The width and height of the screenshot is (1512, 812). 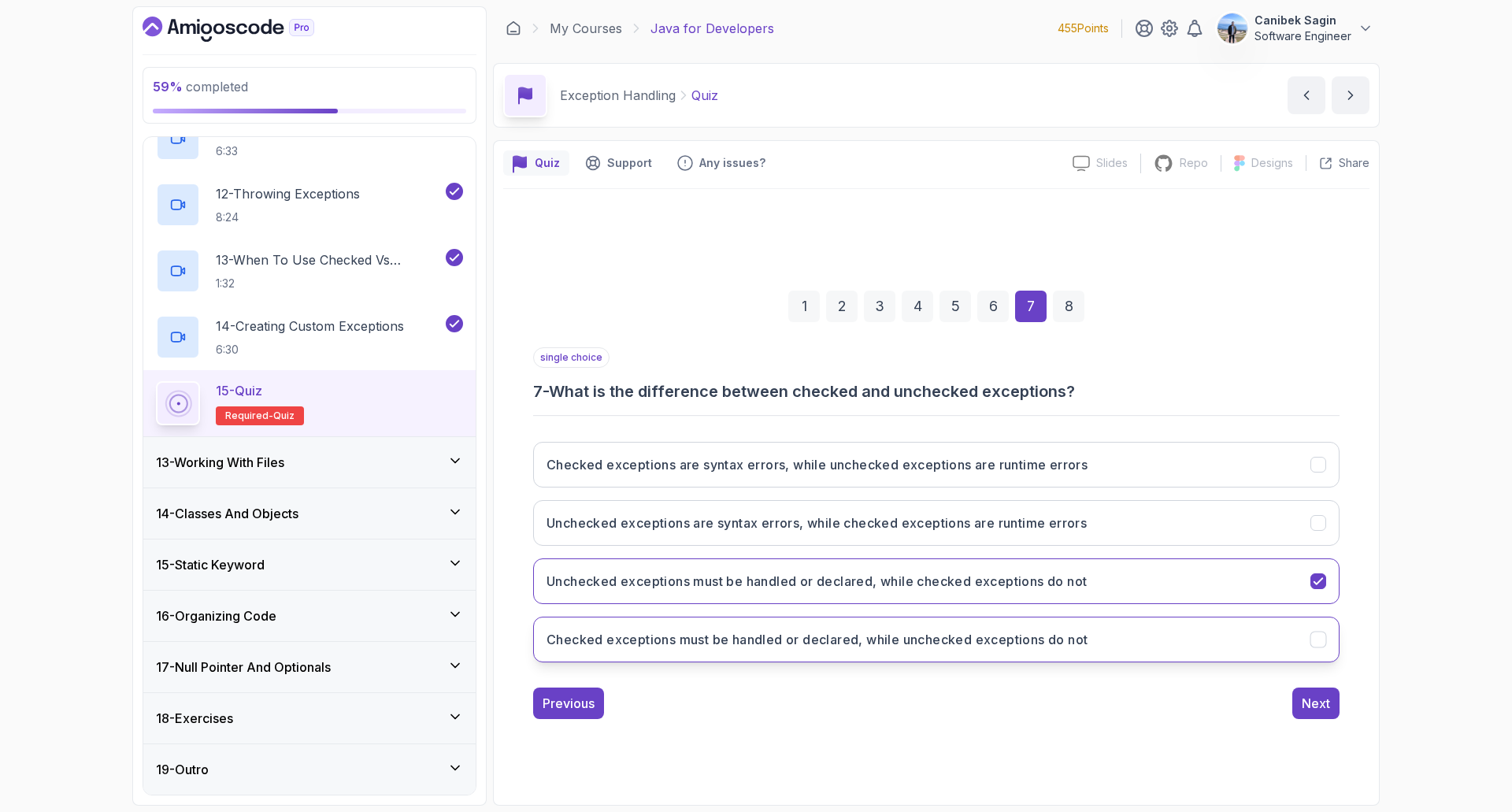 What do you see at coordinates (936, 523) in the screenshot?
I see `button: Unchecked exceptions are syntax errors, while checked exceptions are runtime errors` at bounding box center [936, 523].